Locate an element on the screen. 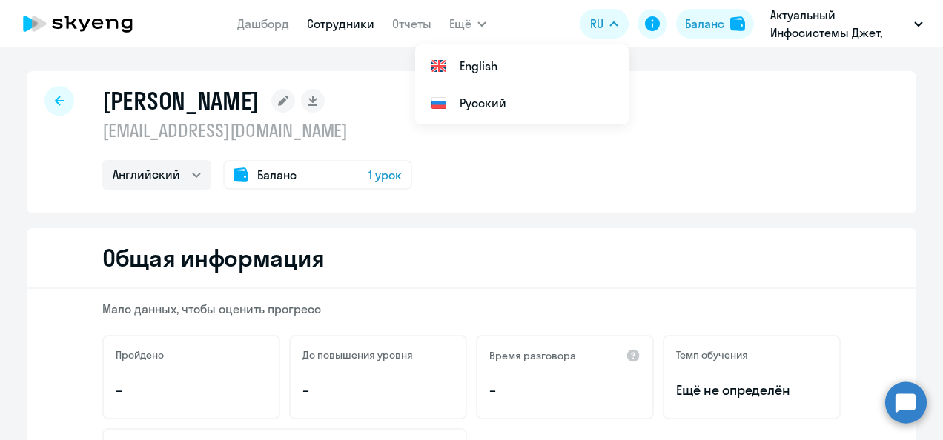 This screenshot has height=440, width=943. span: Баланс is located at coordinates (276, 175).